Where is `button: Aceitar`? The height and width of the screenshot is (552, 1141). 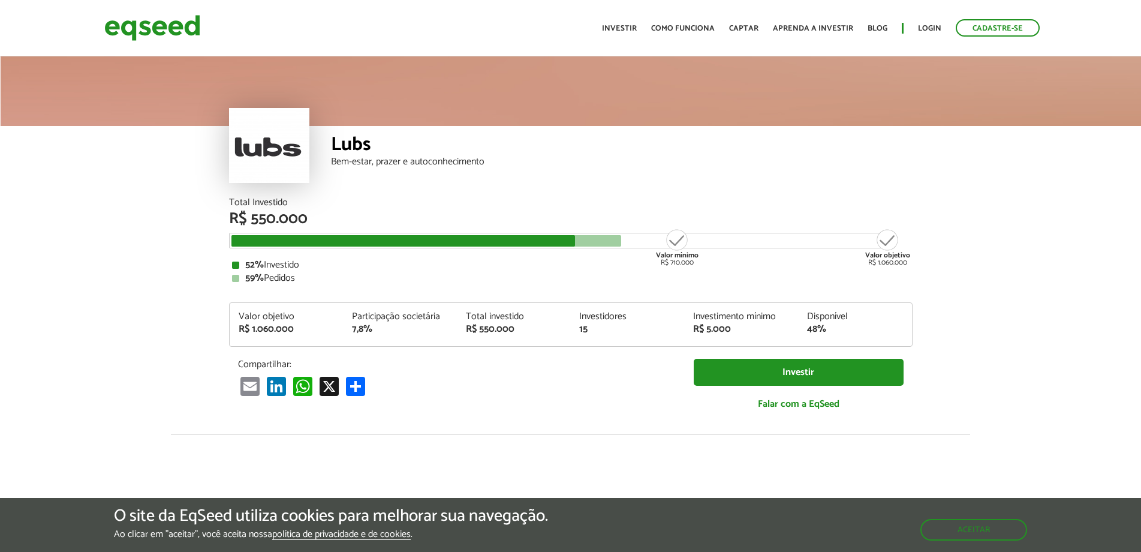
button: Aceitar is located at coordinates (974, 529).